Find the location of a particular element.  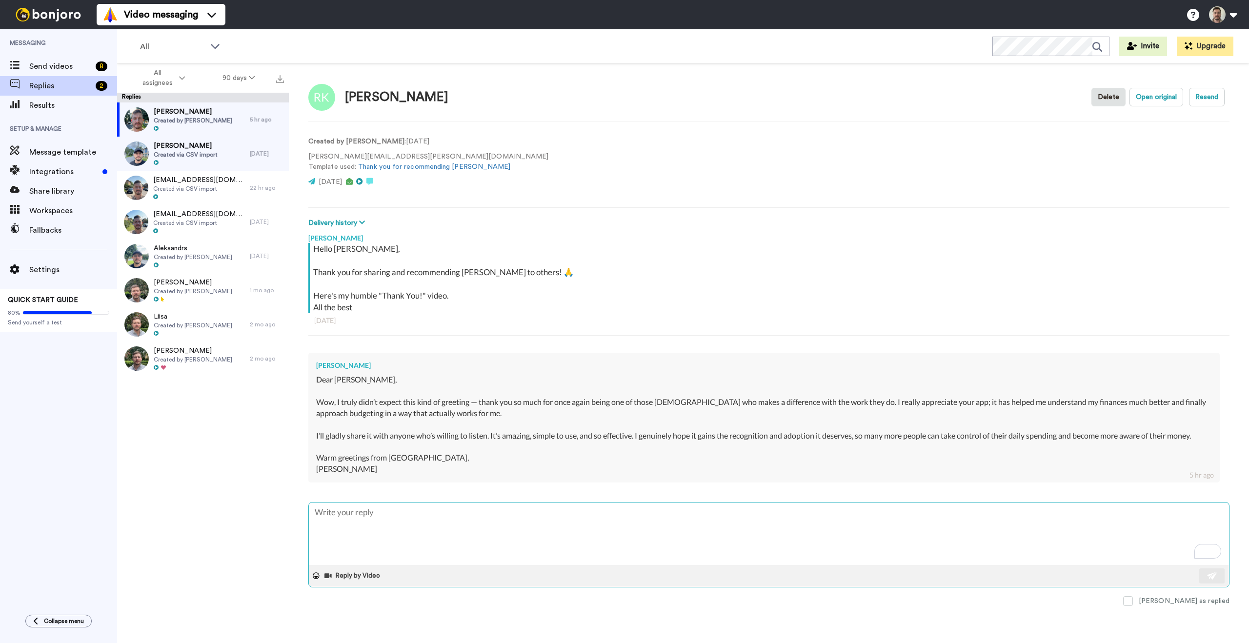

span: Send yourself a test is located at coordinates (59, 322).